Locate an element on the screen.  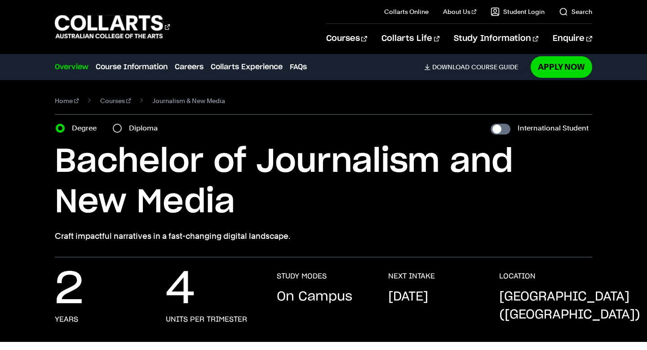
h3: units per trimester is located at coordinates (206, 319).